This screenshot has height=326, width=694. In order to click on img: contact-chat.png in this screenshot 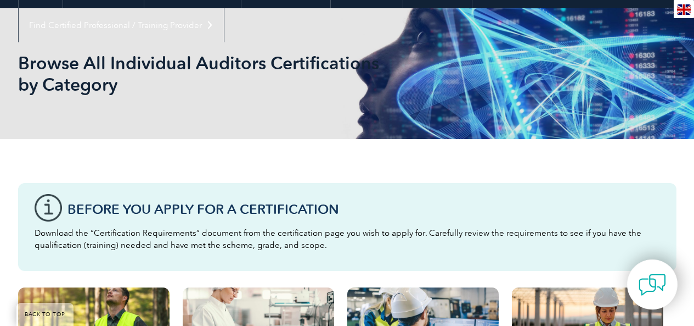, I will do `click(653, 284)`.